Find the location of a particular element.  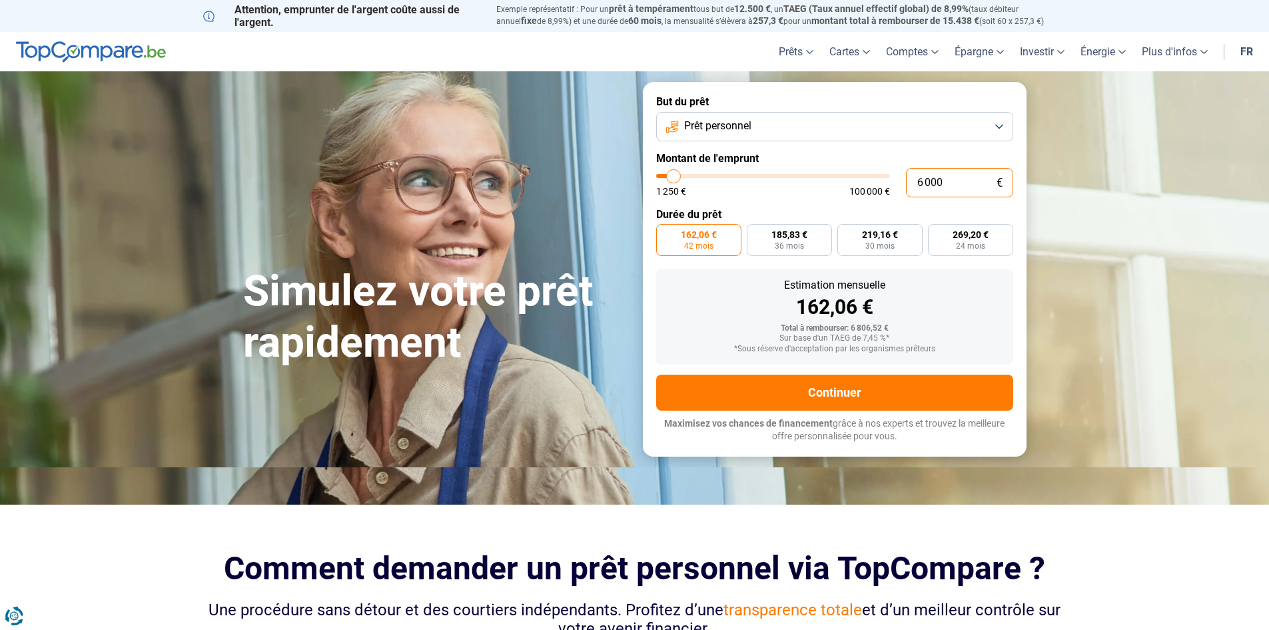

span: 36 mois is located at coordinates (789, 246).